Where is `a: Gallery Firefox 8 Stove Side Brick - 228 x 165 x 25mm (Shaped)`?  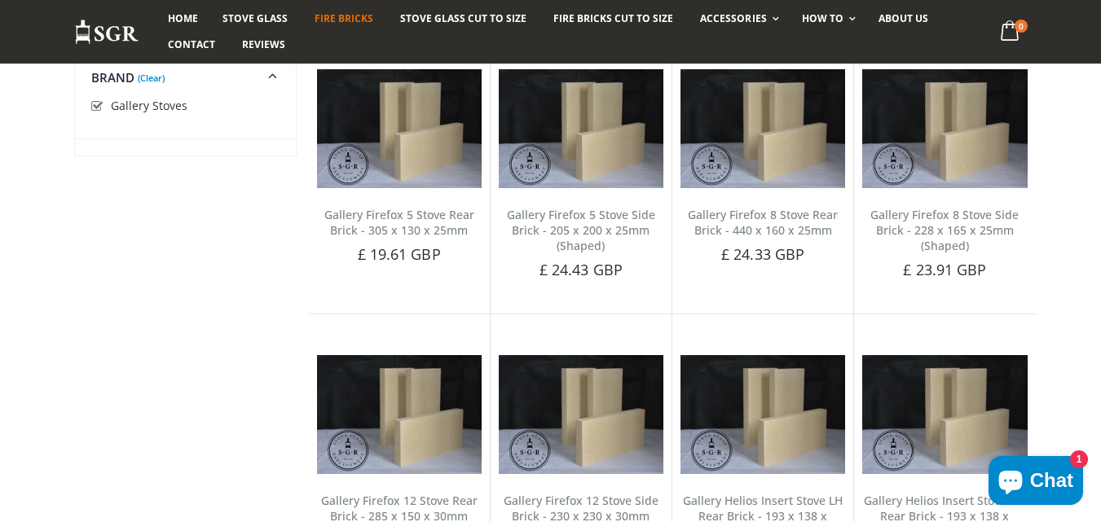
a: Gallery Firefox 8 Stove Side Brick - 228 x 165 x 25mm (Shaped) is located at coordinates (945, 230).